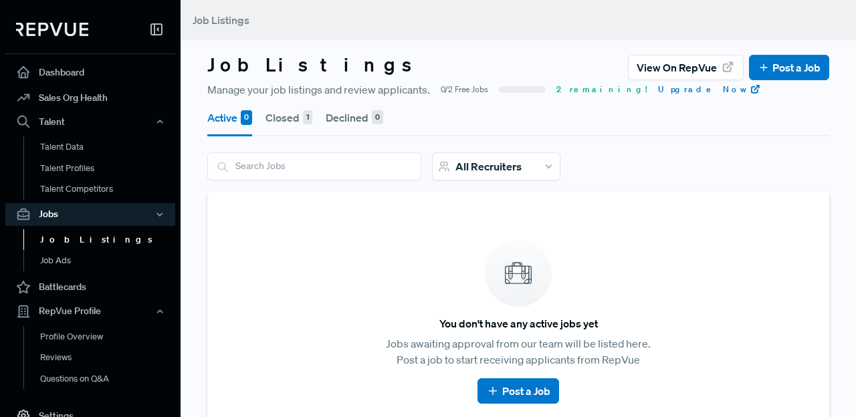  I want to click on button: Jobs, so click(90, 215).